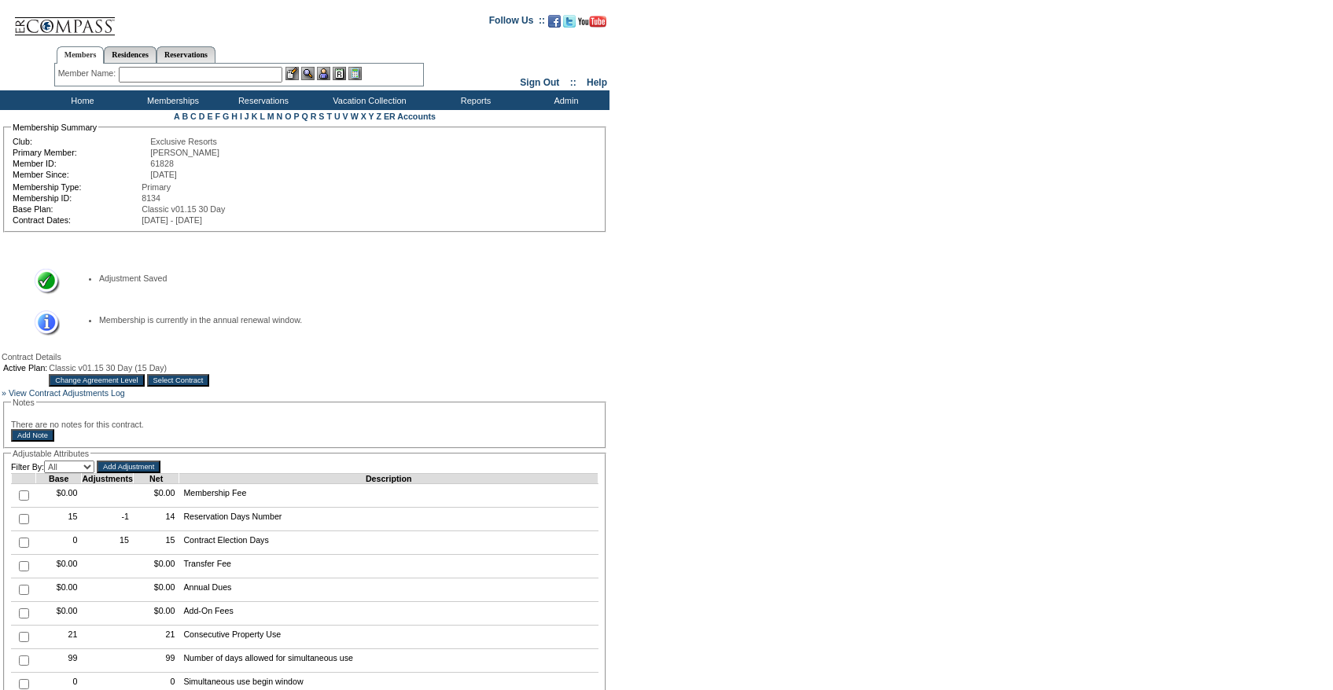  What do you see at coordinates (59, 638) in the screenshot?
I see `td: 21` at bounding box center [59, 638].